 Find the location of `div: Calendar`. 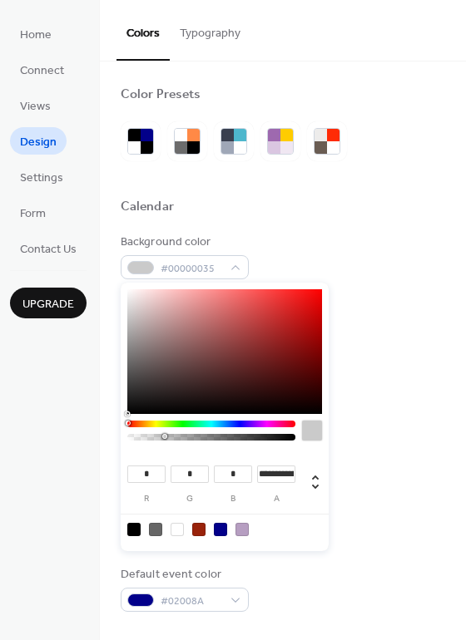

div: Calendar is located at coordinates (147, 207).